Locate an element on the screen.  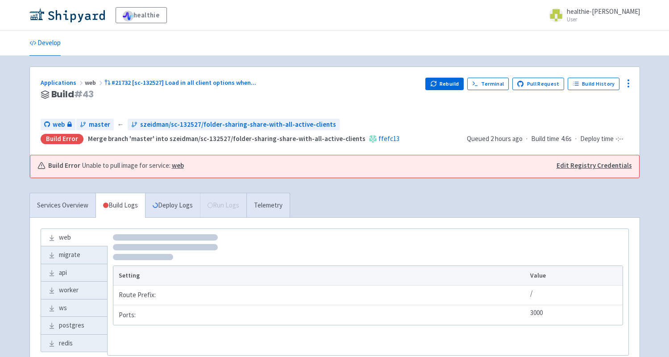
a: ws is located at coordinates (74, 308).